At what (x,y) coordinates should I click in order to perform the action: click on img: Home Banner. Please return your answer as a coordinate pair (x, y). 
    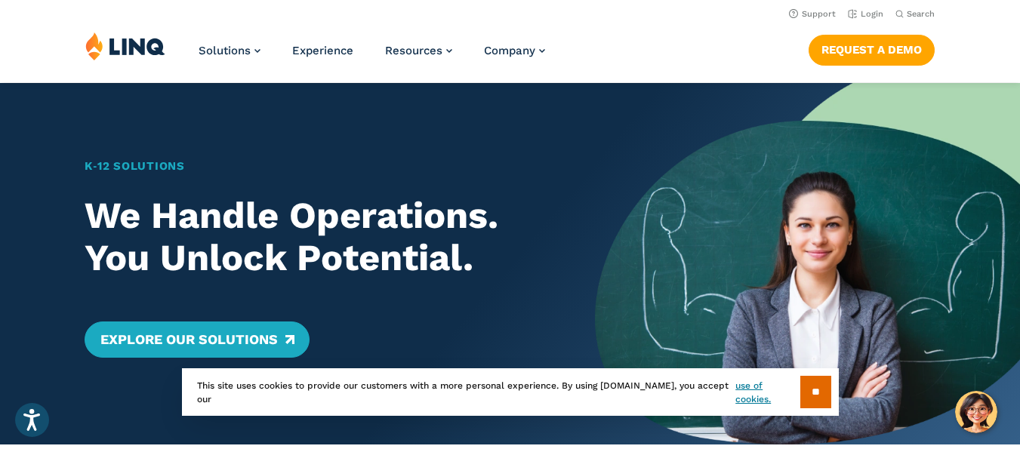
    Looking at the image, I should click on (807, 264).